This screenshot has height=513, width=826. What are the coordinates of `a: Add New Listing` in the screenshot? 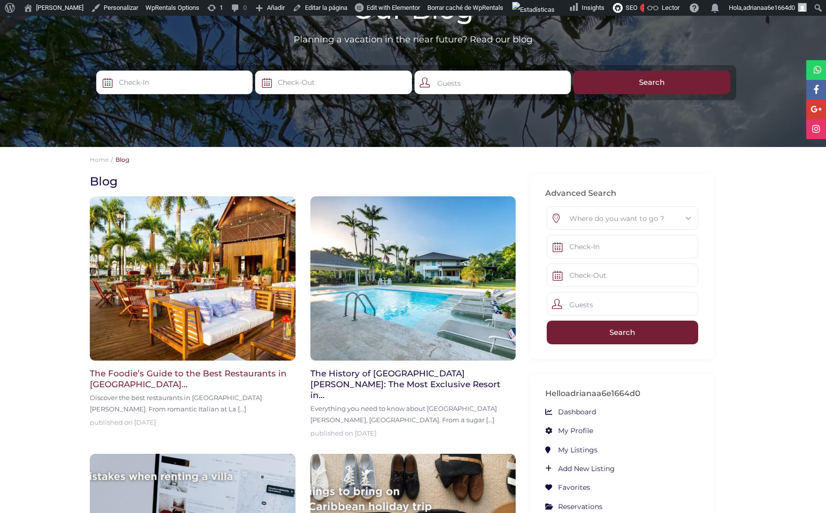 It's located at (580, 469).